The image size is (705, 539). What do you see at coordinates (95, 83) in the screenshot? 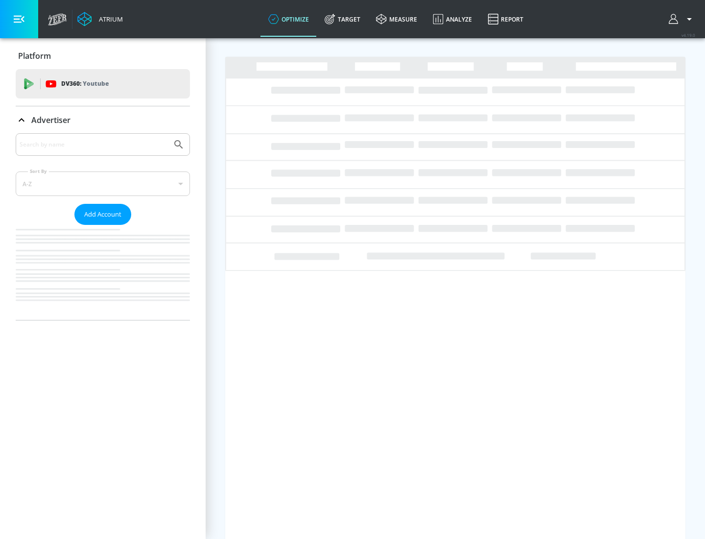
I see `p: Youtube` at bounding box center [95, 83].